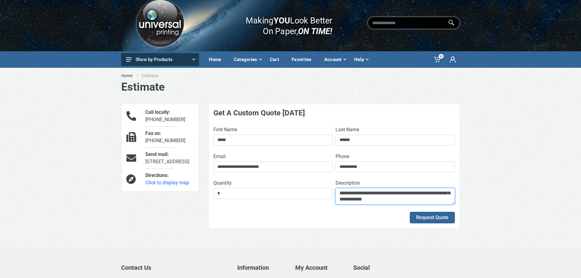 This screenshot has width=581, height=278. What do you see at coordinates (304, 60) in the screenshot?
I see `a: Favorites` at bounding box center [304, 60].